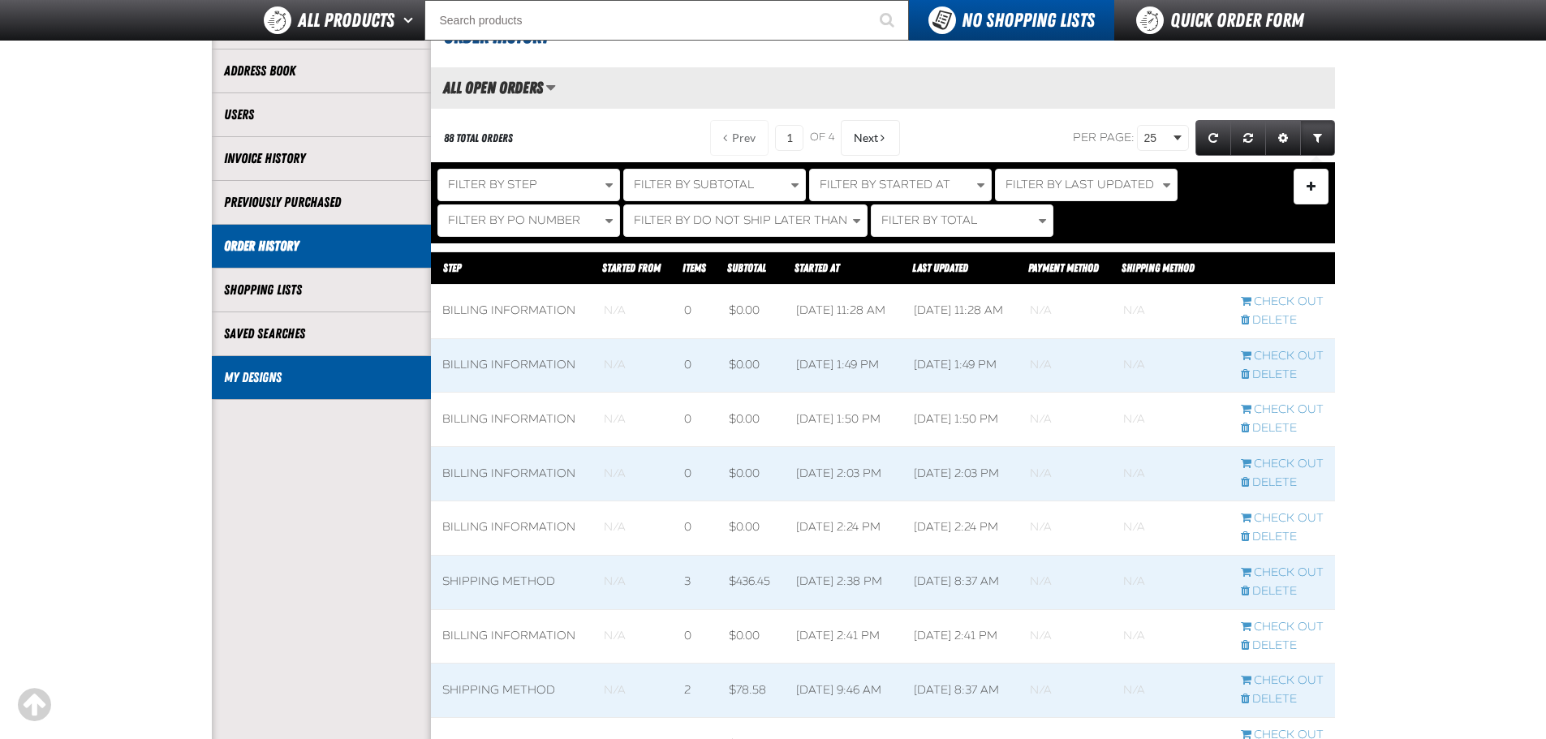 The height and width of the screenshot is (739, 1546). Describe the element at coordinates (816, 268) in the screenshot. I see `span: Started At` at that location.